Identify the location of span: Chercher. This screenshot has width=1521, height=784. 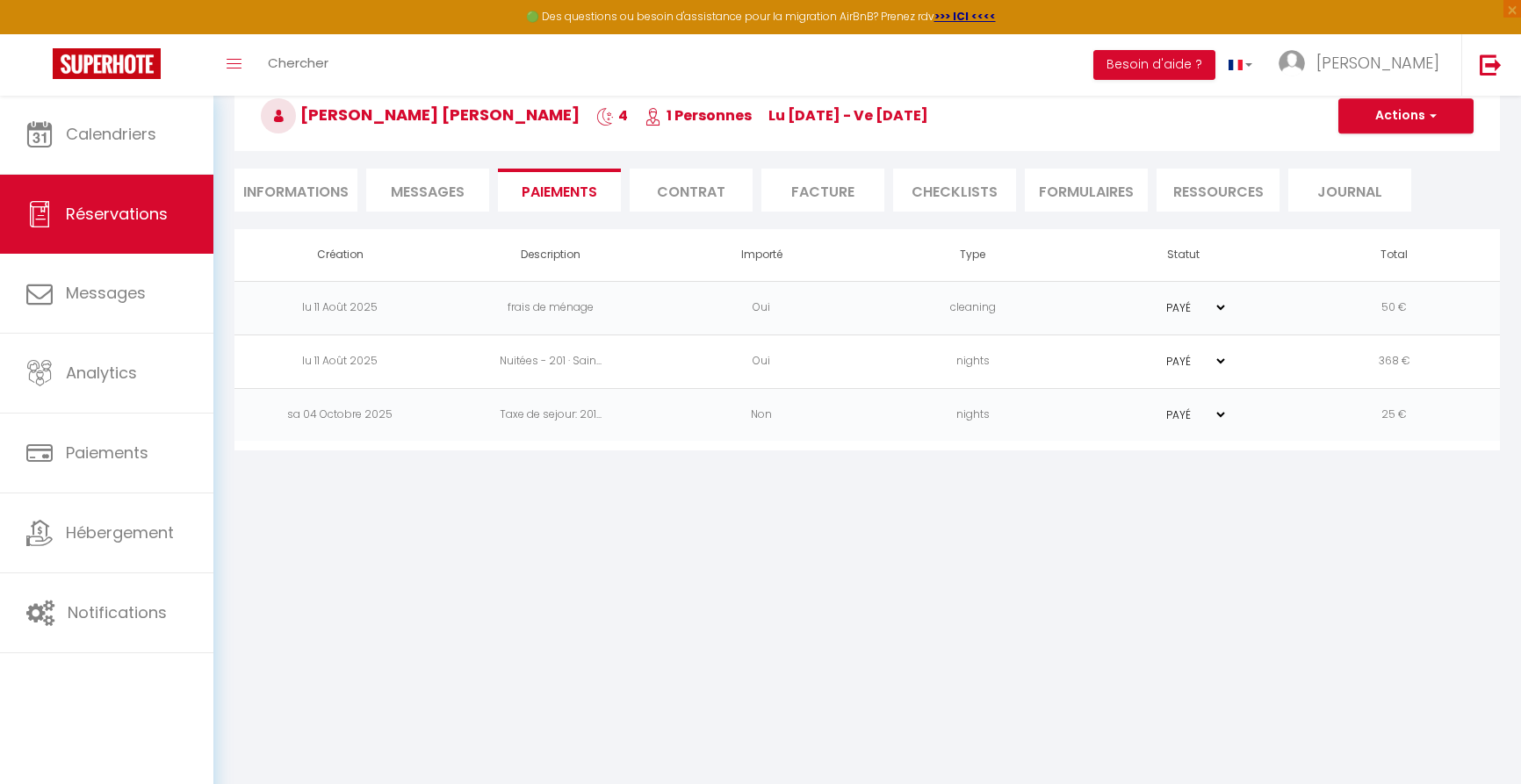
(298, 63).